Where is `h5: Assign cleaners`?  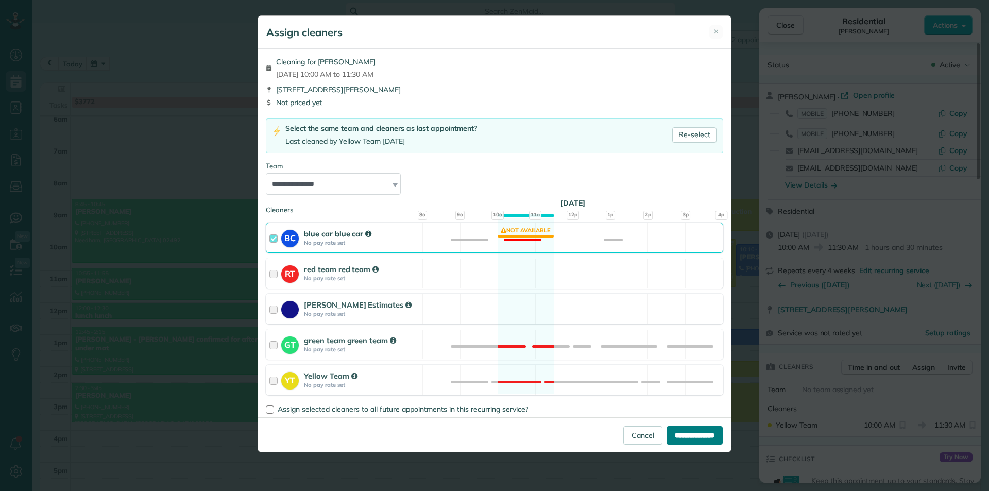 h5: Assign cleaners is located at coordinates (304, 32).